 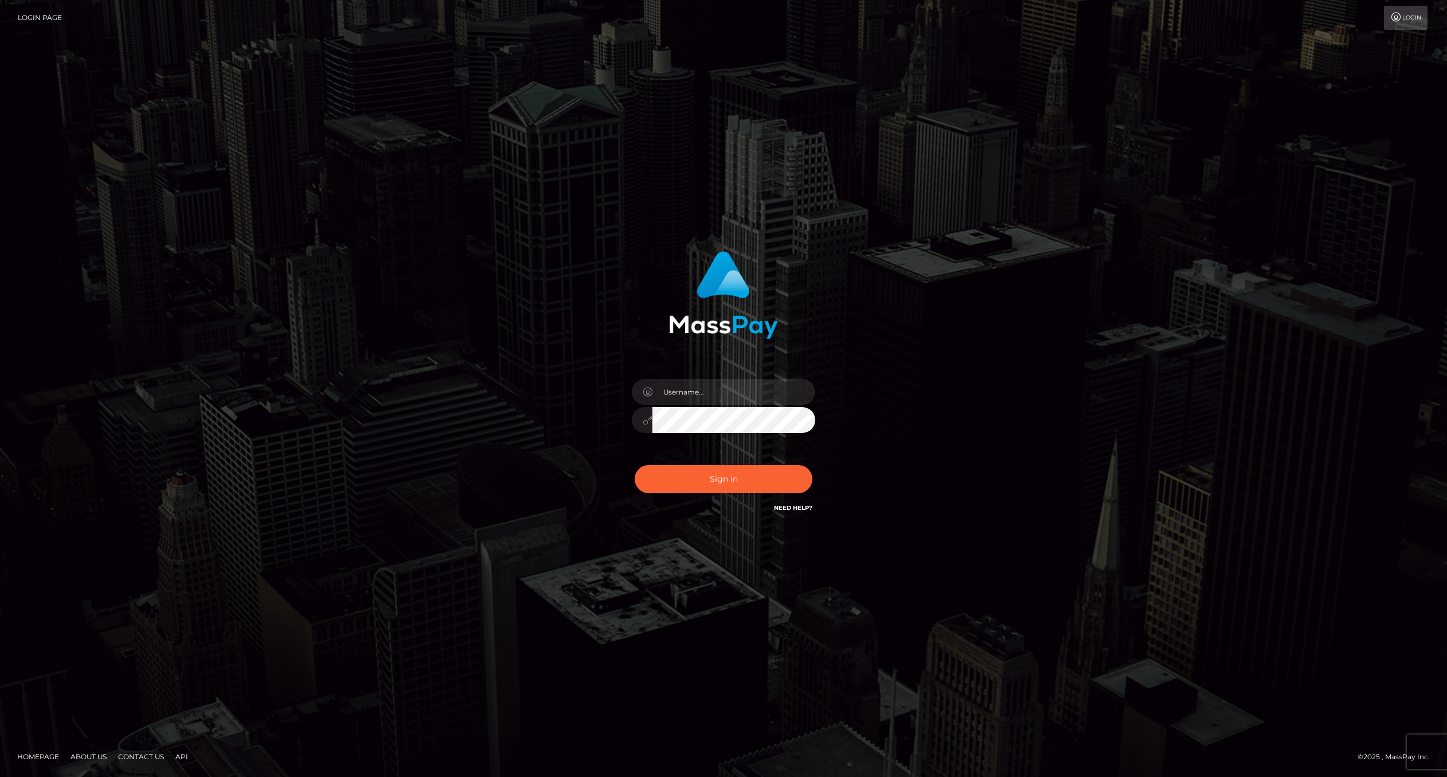 I want to click on div: © 2025 , MassPay Inc., so click(x=1397, y=757).